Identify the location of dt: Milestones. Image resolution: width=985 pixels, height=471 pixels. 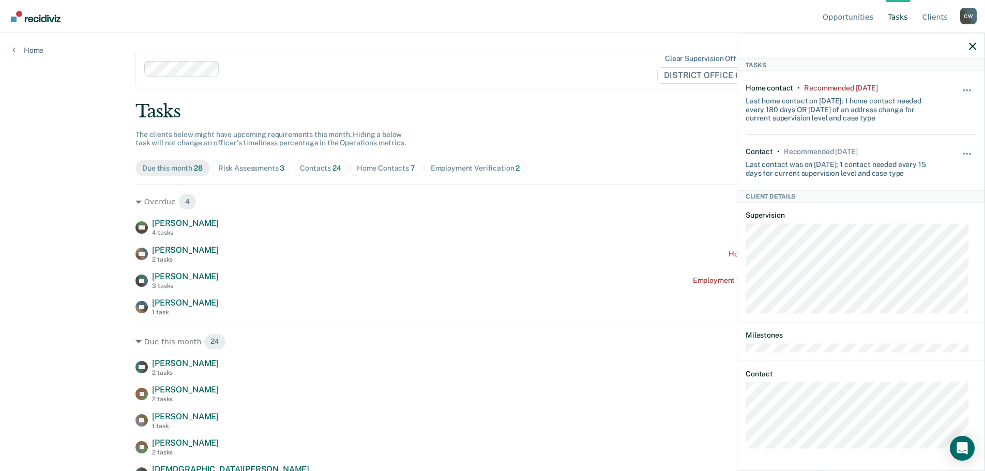
(861, 335).